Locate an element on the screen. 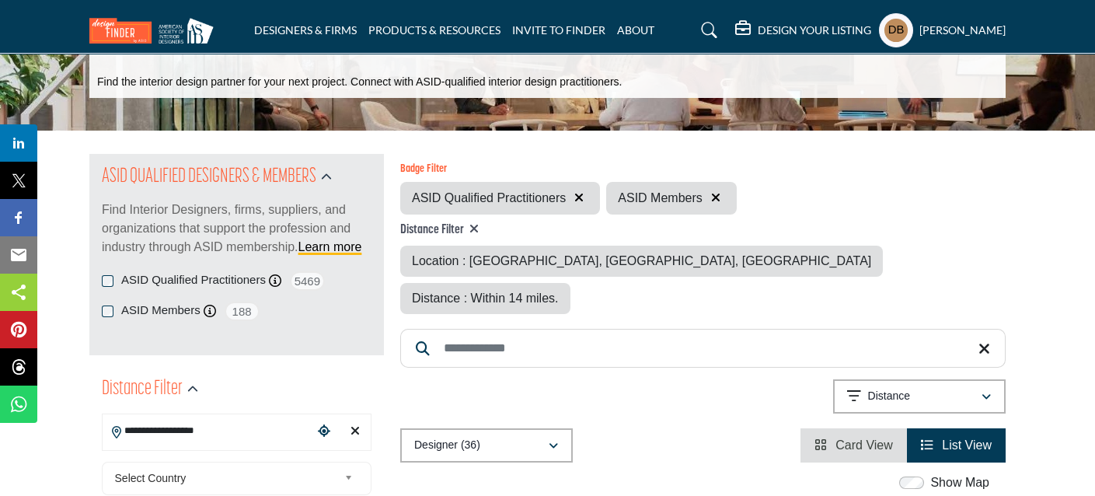 This screenshot has width=1095, height=496. span: Select Country is located at coordinates (227, 478).